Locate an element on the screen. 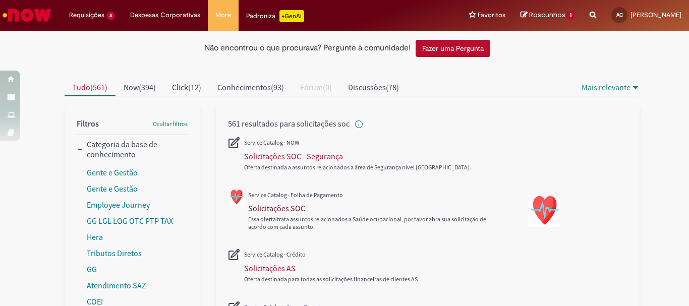 The height and width of the screenshot is (306, 689). span: AC is located at coordinates (619, 15).